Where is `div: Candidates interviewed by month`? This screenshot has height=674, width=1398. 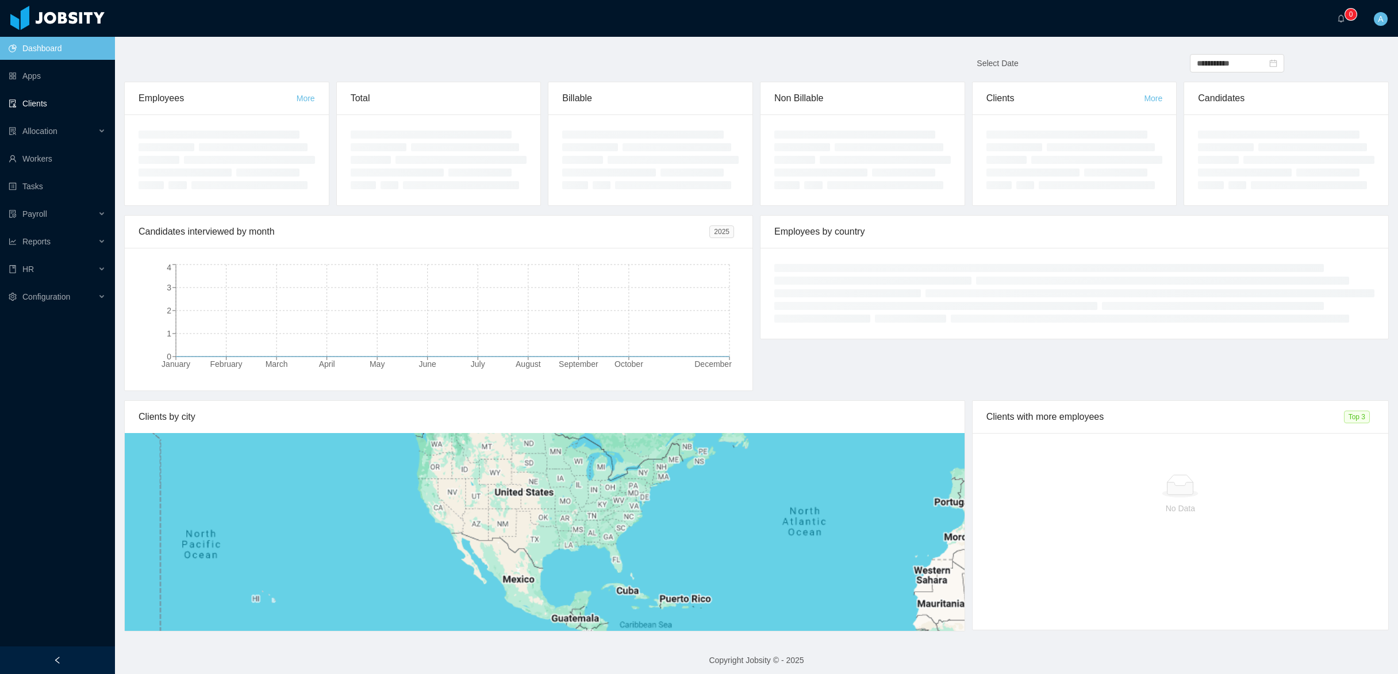
div: Candidates interviewed by month is located at coordinates (424, 232).